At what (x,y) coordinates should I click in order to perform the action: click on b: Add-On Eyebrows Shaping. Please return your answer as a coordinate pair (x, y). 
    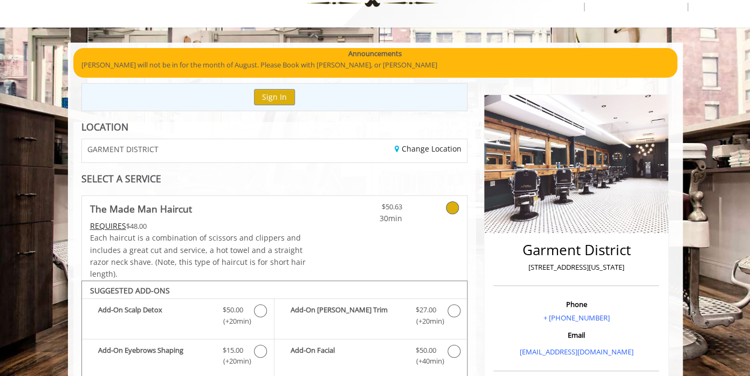
    Looking at the image, I should click on (155, 356).